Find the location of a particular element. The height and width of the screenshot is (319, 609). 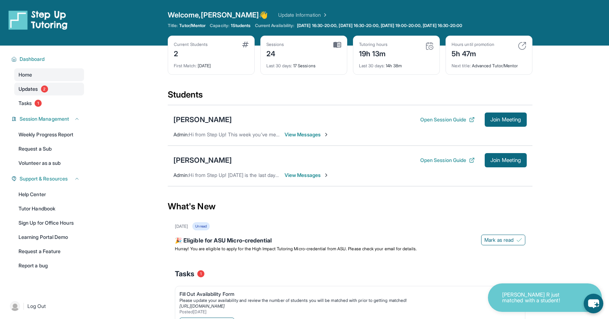

div: Fill Out Availability Form is located at coordinates (347, 294).